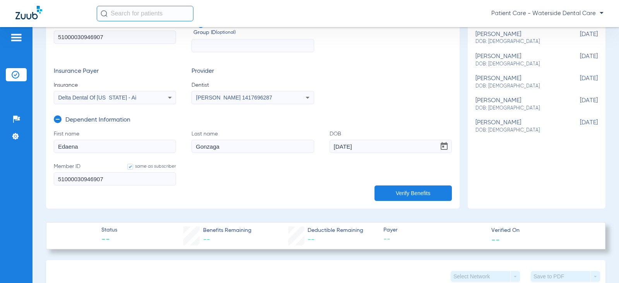 Image resolution: width=619 pixels, height=283 pixels. What do you see at coordinates (444, 146) in the screenshot?
I see `button: Open calendar` at bounding box center [444, 146].